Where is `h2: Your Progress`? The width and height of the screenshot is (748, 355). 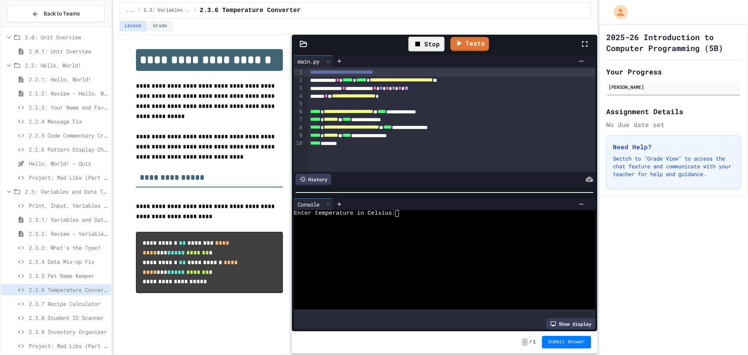 h2: Your Progress is located at coordinates (674, 72).